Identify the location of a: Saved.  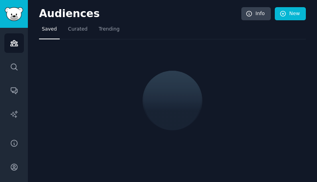
(49, 31).